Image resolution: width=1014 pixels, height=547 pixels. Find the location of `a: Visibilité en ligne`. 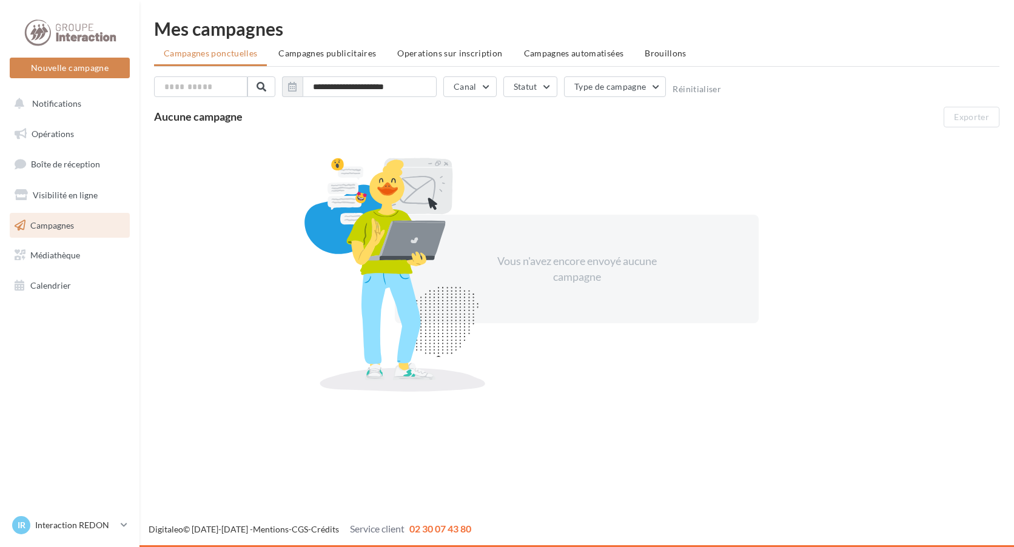

a: Visibilité en ligne is located at coordinates (70, 195).